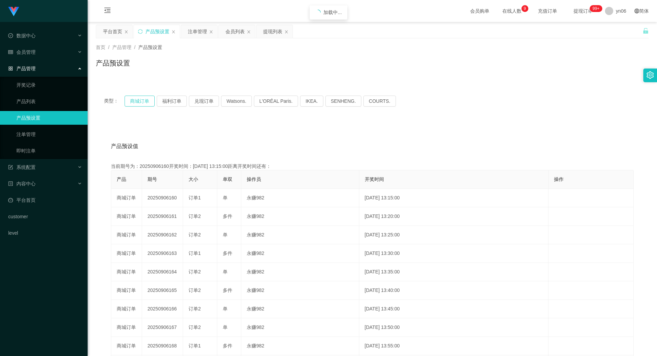 Image resolution: width=657 pixels, height=356 pixels. Describe the element at coordinates (204, 101) in the screenshot. I see `button: 兑现订单` at that location.